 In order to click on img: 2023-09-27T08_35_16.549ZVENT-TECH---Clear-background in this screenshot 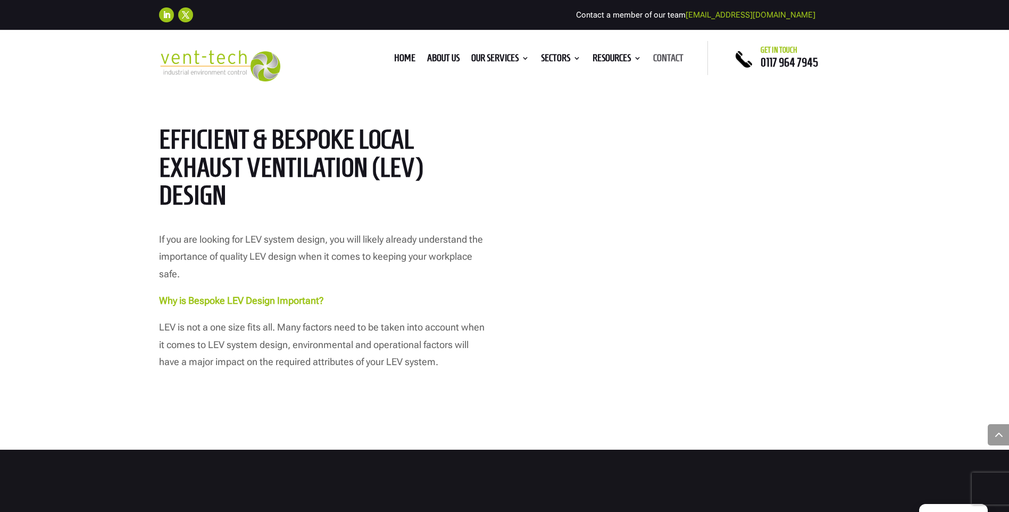, I will do `click(220, 65)`.